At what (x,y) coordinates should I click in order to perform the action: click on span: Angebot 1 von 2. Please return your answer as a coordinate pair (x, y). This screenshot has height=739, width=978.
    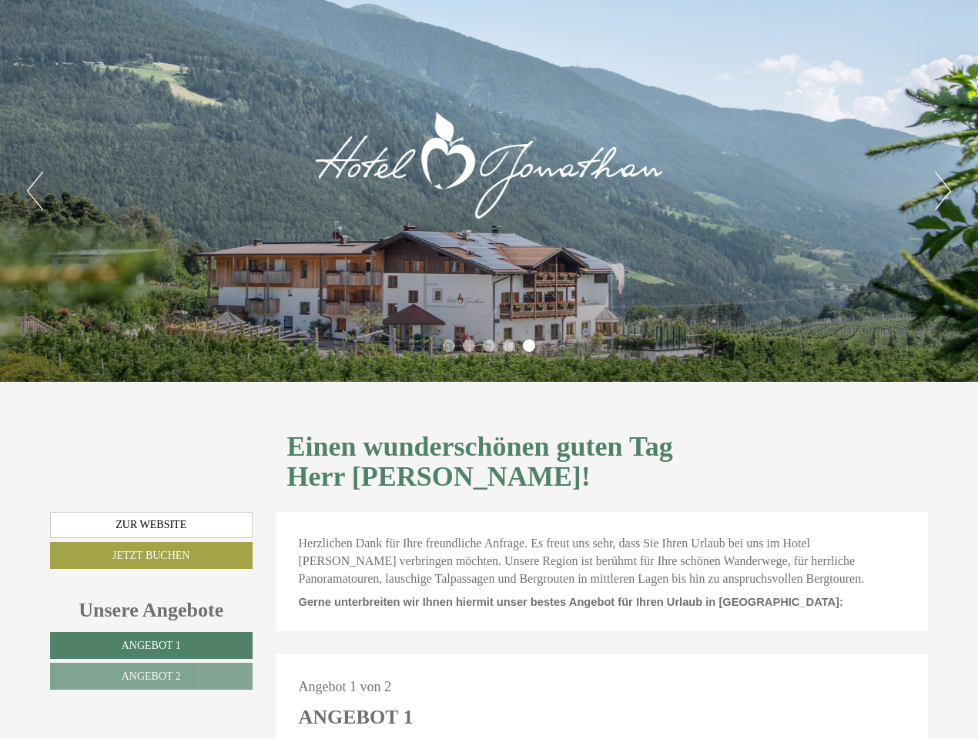
    Looking at the image, I should click on (345, 687).